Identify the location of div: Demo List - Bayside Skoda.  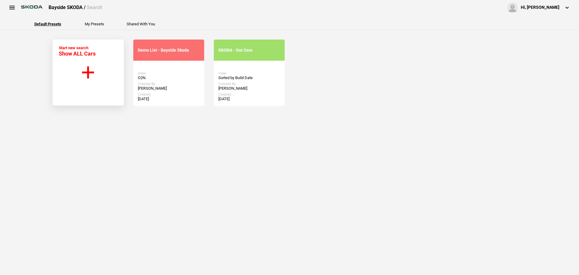
(169, 50).